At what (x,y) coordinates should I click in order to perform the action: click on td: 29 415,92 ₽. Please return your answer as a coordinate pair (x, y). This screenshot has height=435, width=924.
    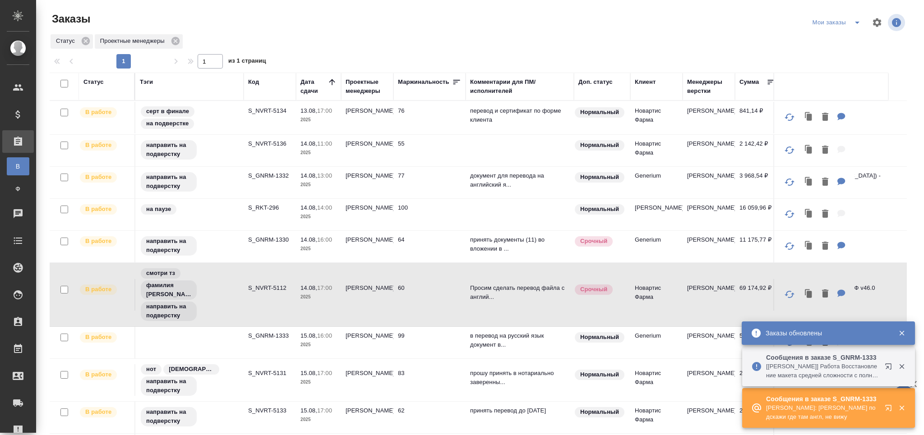
    Looking at the image, I should click on (757, 380).